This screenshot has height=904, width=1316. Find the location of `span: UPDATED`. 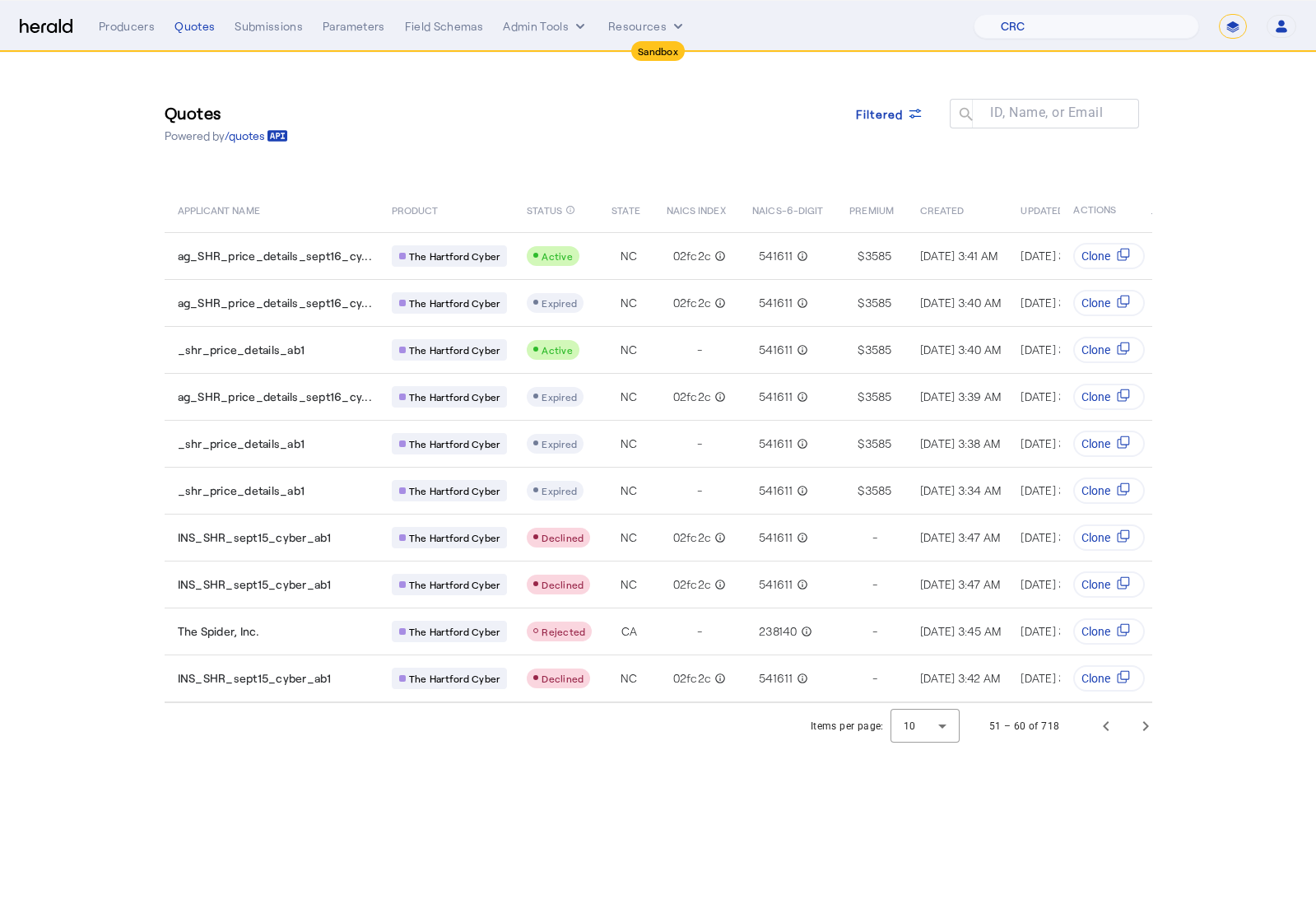

span: UPDATED is located at coordinates (1042, 209).